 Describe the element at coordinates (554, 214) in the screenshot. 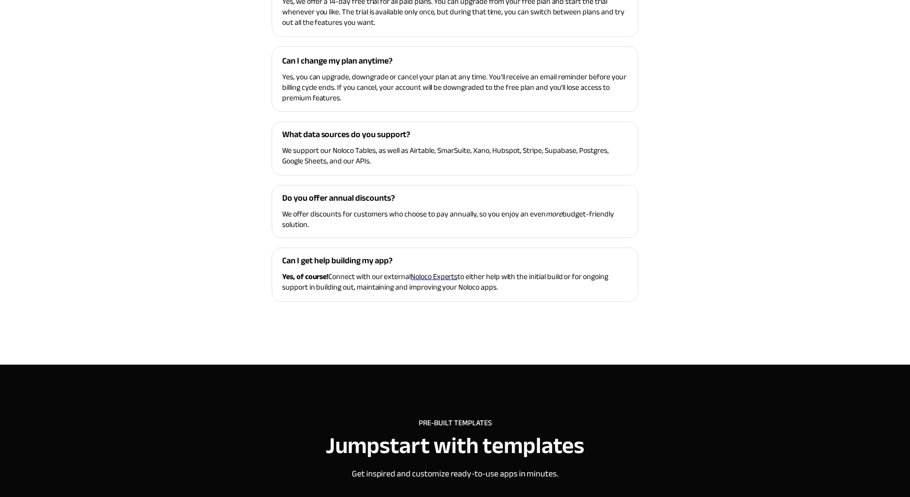

I see `em: more` at that location.